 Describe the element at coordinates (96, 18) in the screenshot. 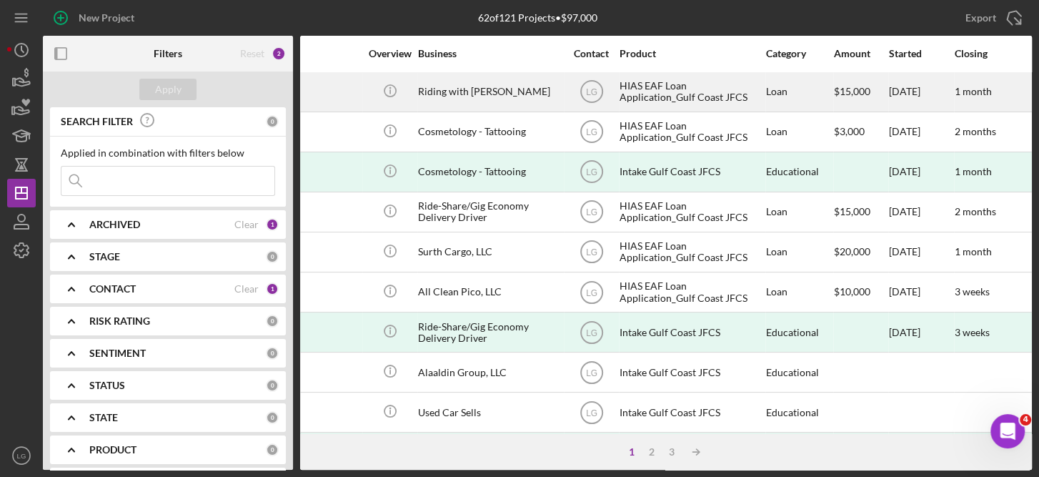

I see `button: New Project` at that location.